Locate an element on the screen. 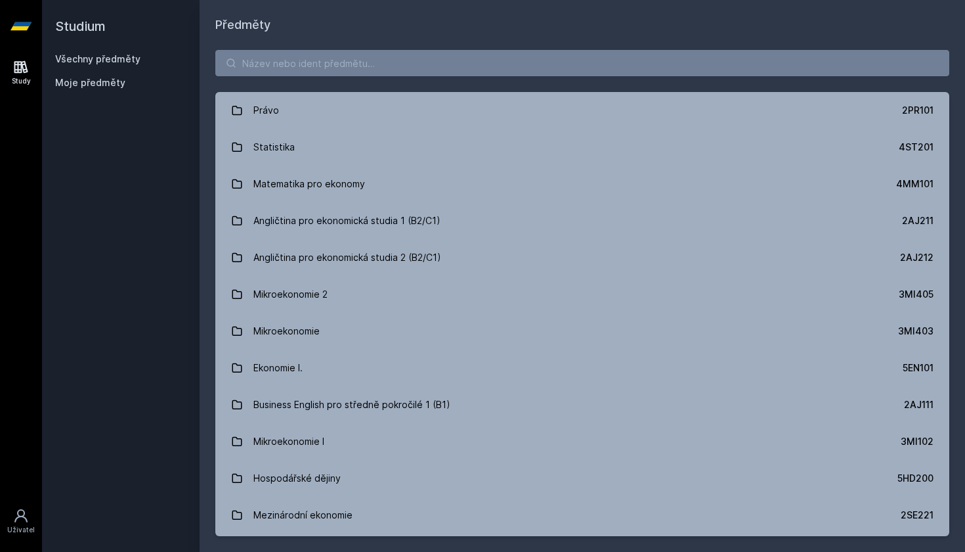 This screenshot has width=965, height=552. a: Ekonomie I. 5EN101 is located at coordinates (582, 368).